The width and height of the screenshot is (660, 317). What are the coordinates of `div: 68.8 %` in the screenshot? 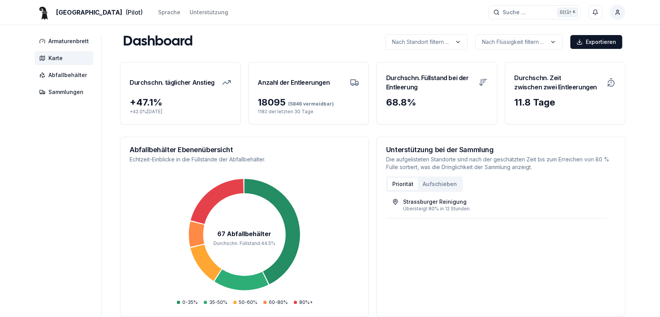 It's located at (437, 102).